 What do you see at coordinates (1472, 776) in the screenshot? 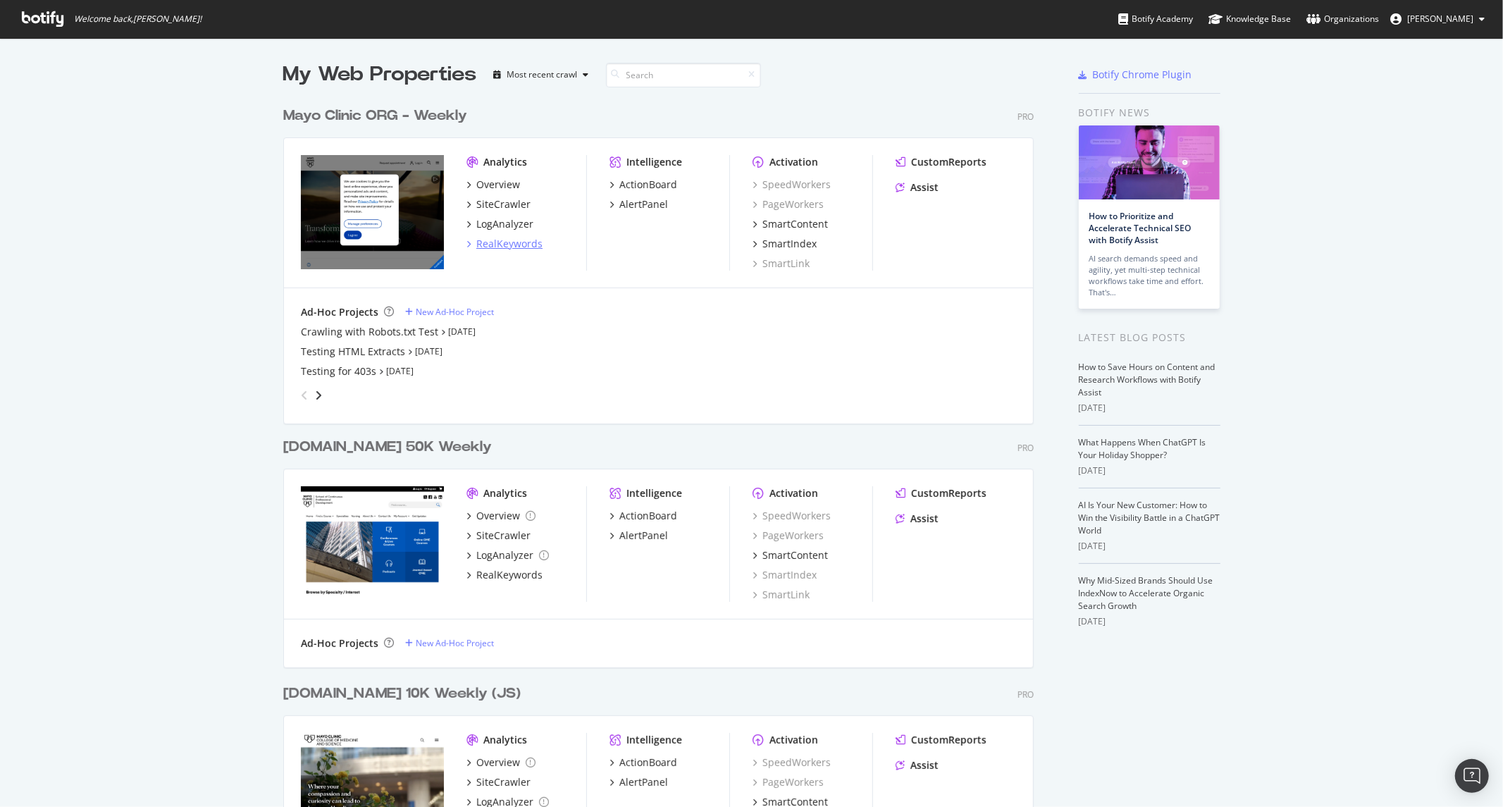
I see `div: Open Intercom Messenger` at bounding box center [1472, 776].